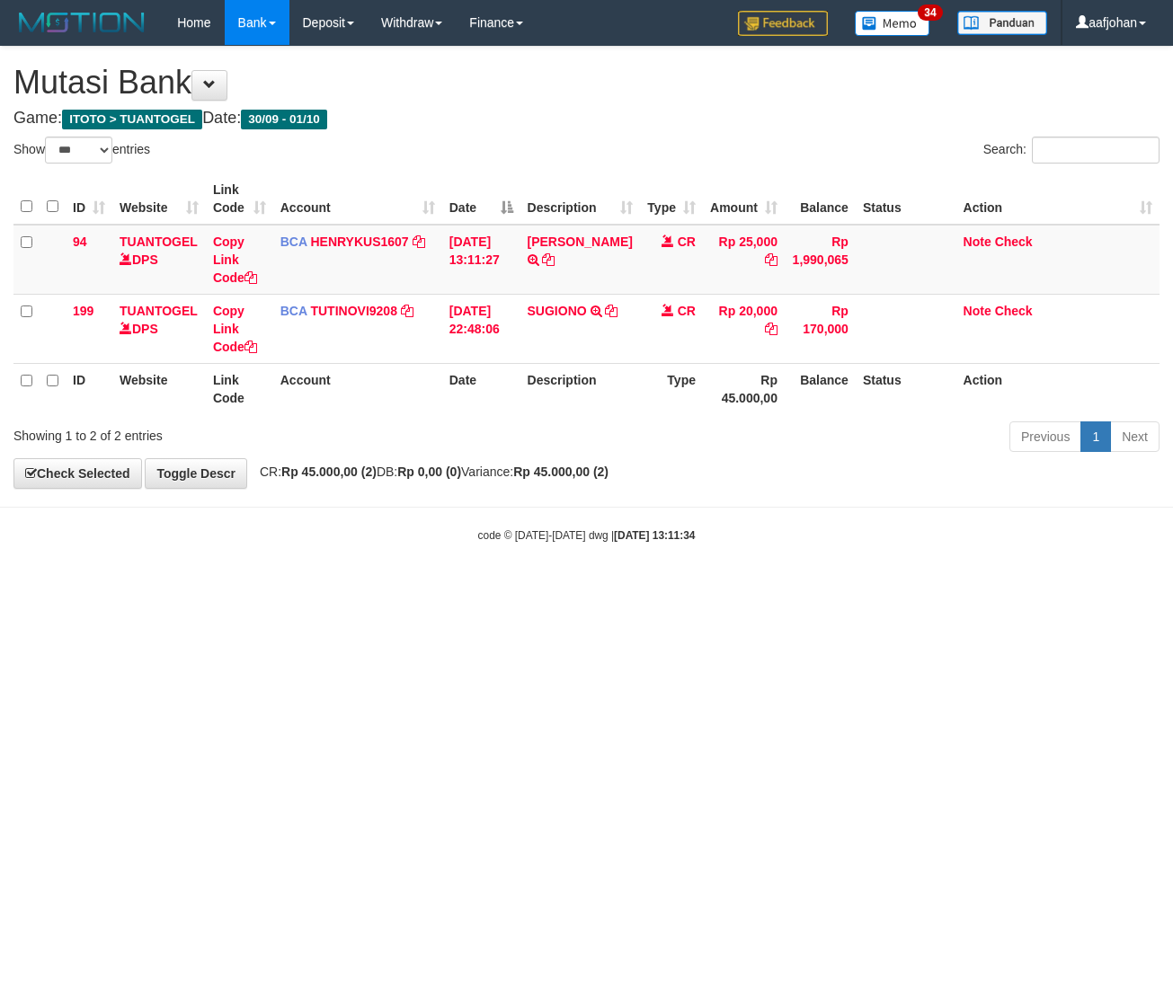 This screenshot has height=1000, width=1173. What do you see at coordinates (429, 472) in the screenshot?
I see `strong: Rp 0,00 (0)` at bounding box center [429, 472].